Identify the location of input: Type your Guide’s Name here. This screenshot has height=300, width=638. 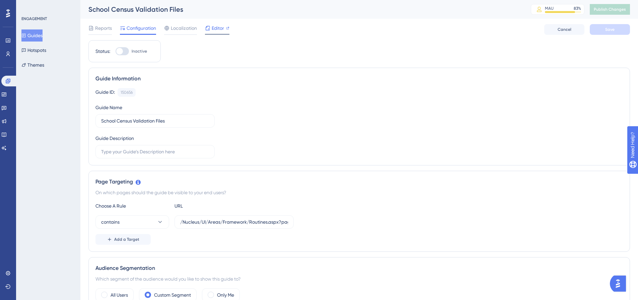
(155, 121).